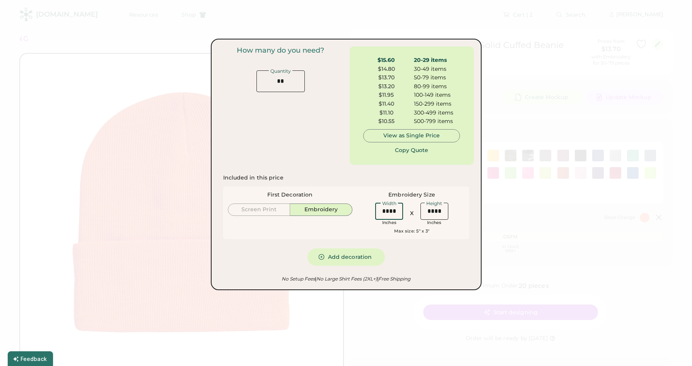 Image resolution: width=692 pixels, height=366 pixels. Describe the element at coordinates (412, 214) in the screenshot. I see `div: X` at that location.